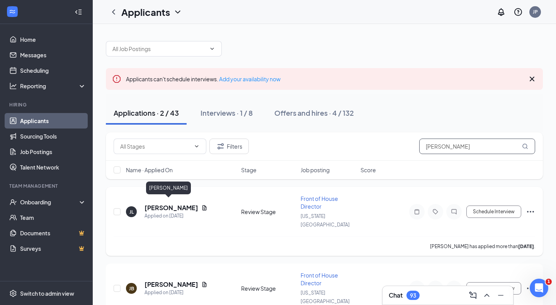 The height and width of the screenshot is (305, 556). What do you see at coordinates (501, 295) in the screenshot?
I see `button: Minimize` at bounding box center [501, 295].